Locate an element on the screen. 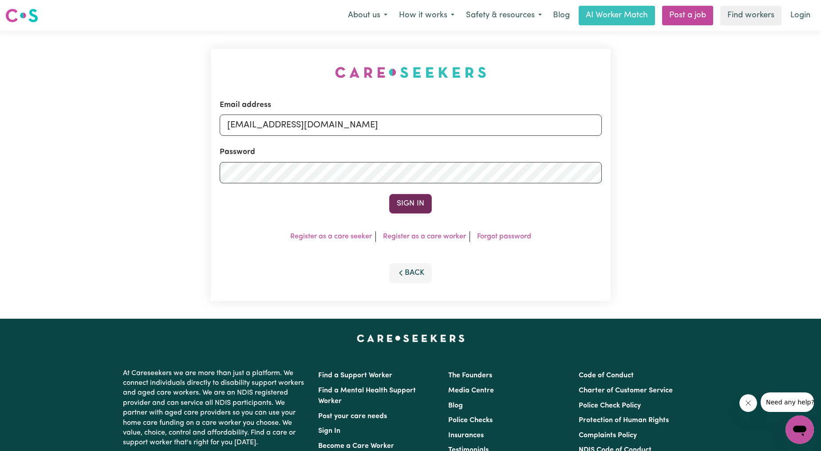  a: Police Check Policy is located at coordinates (610, 406).